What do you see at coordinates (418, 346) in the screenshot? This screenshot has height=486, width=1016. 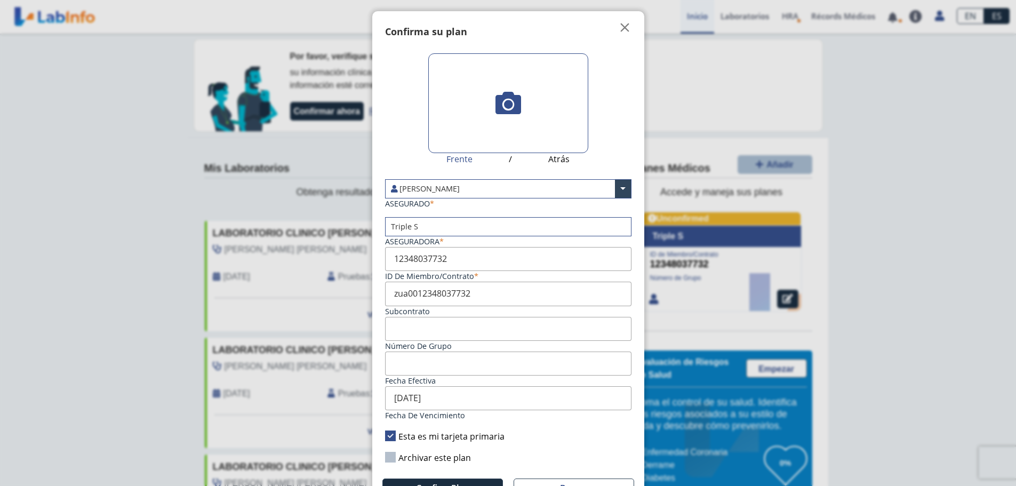 I see `label: Número de Grupo` at bounding box center [418, 346].